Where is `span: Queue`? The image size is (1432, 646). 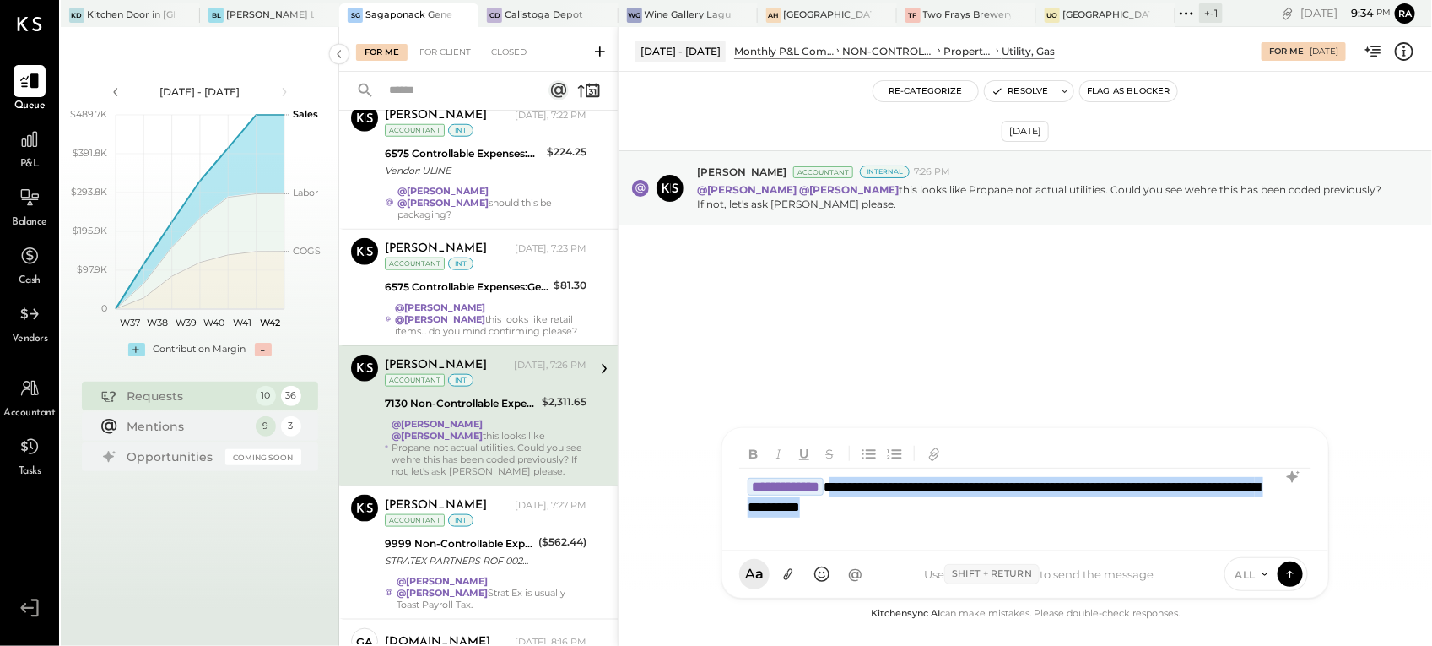 span: Queue is located at coordinates (30, 106).